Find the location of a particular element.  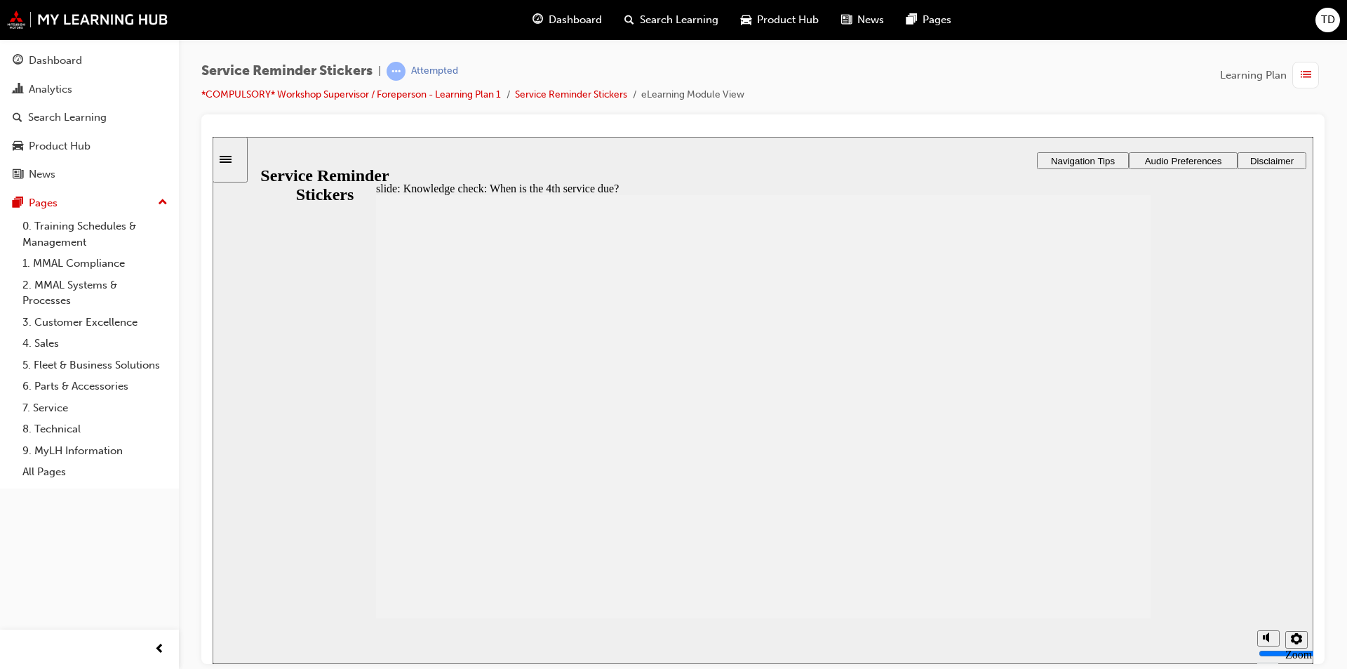

a: news-iconNews is located at coordinates (862, 20).